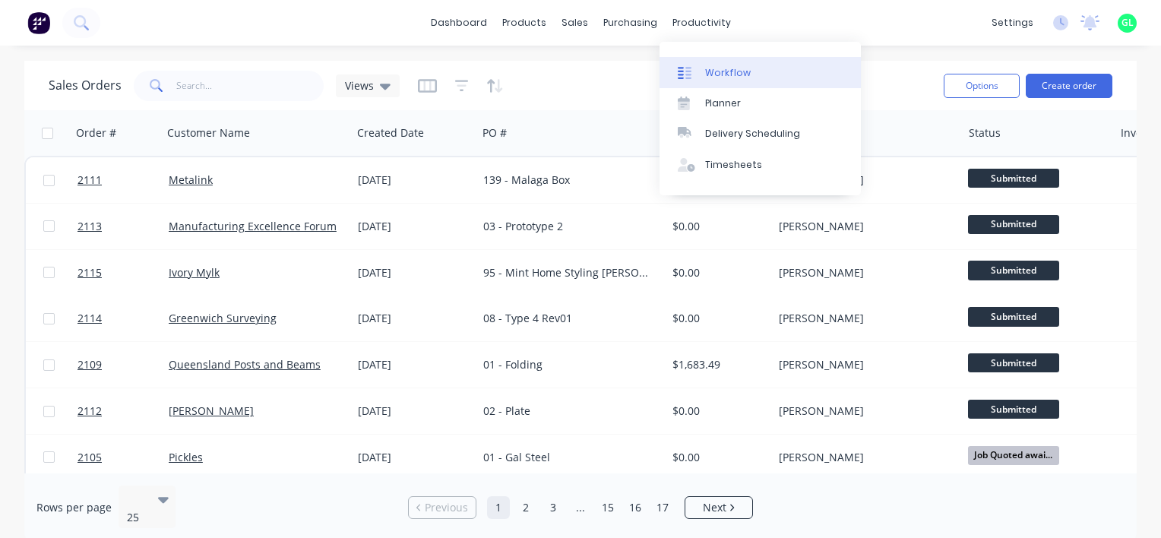 The width and height of the screenshot is (1161, 538). Describe the element at coordinates (191, 179) in the screenshot. I see `a: Metalink` at that location.